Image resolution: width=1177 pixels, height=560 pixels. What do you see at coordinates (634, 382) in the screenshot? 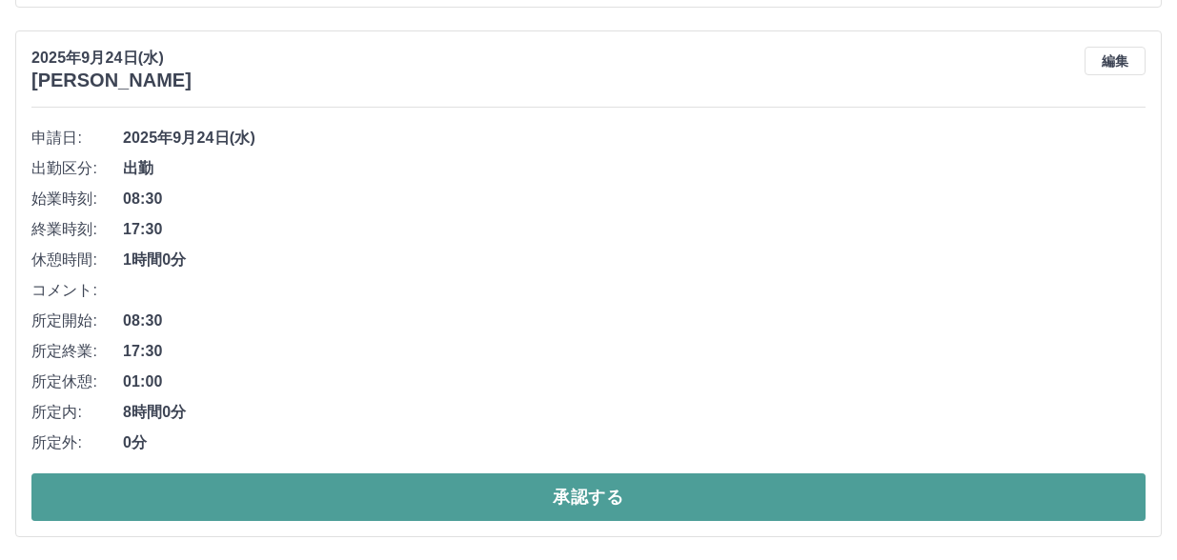
I see `span: 01:00` at bounding box center [634, 382].